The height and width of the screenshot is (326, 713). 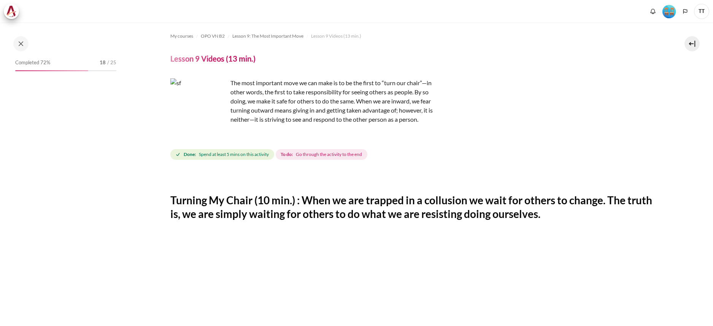 I want to click on span: Completed 72%, so click(x=33, y=63).